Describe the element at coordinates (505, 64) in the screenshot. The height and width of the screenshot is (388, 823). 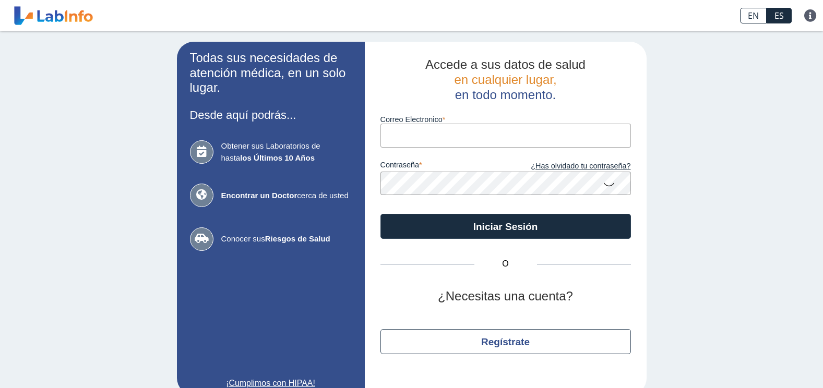
I see `span: Accede a sus datos de salud` at that location.